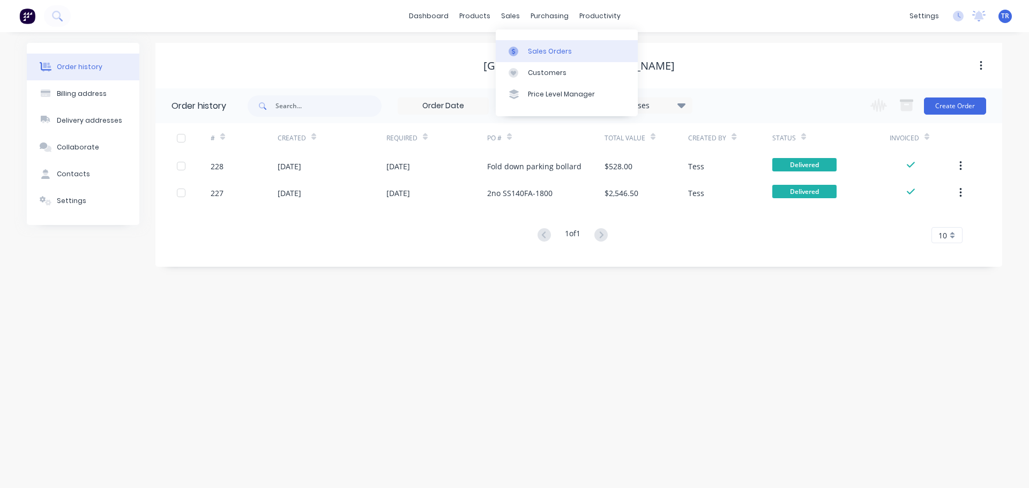 The width and height of the screenshot is (1029, 488). Describe the element at coordinates (510, 16) in the screenshot. I see `div: sales` at that location.